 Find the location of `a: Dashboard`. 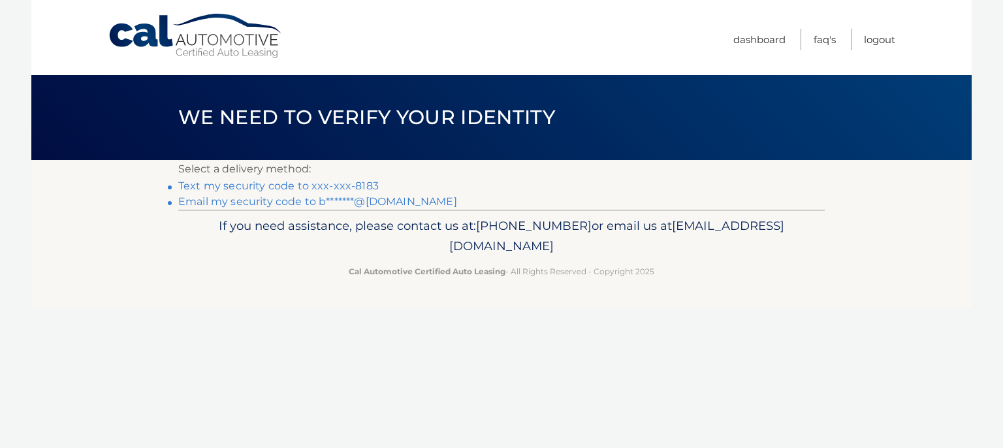

a: Dashboard is located at coordinates (759, 39).